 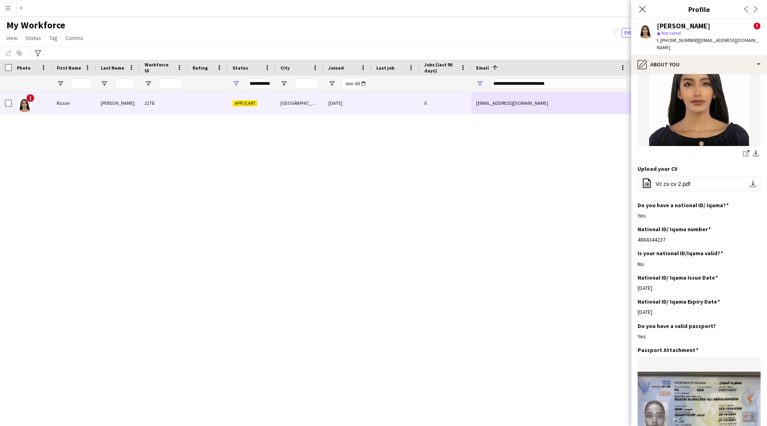 What do you see at coordinates (38, 53) in the screenshot?
I see `app-action-btn: Advanced filters` at bounding box center [38, 53].